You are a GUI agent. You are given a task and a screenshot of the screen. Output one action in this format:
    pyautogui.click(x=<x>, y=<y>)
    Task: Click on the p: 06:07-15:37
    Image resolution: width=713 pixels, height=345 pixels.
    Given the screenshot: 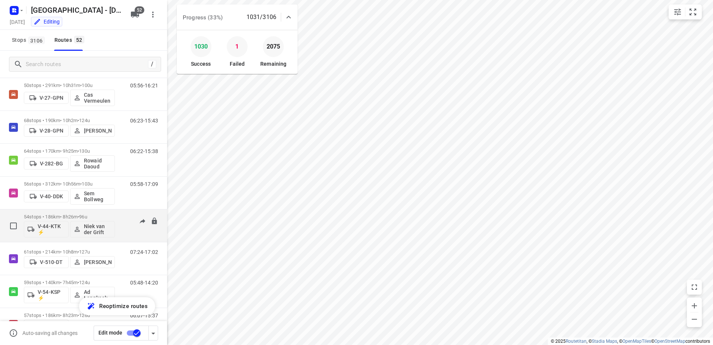 What is the action you would take?
    pyautogui.click(x=144, y=315)
    